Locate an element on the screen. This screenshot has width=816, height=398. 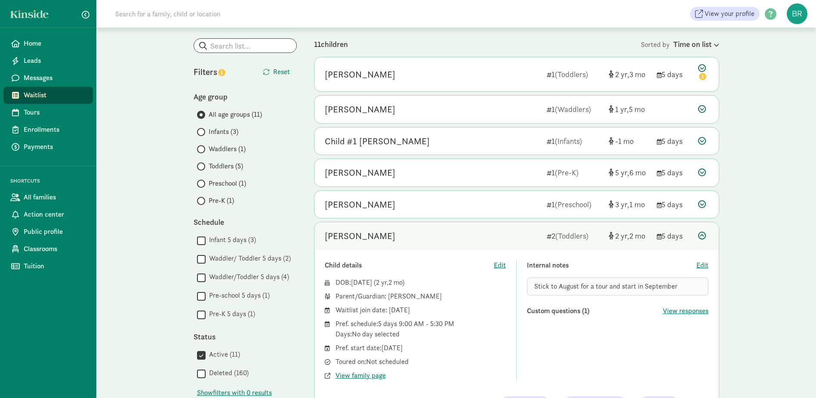
button: Edit is located at coordinates (703, 265).